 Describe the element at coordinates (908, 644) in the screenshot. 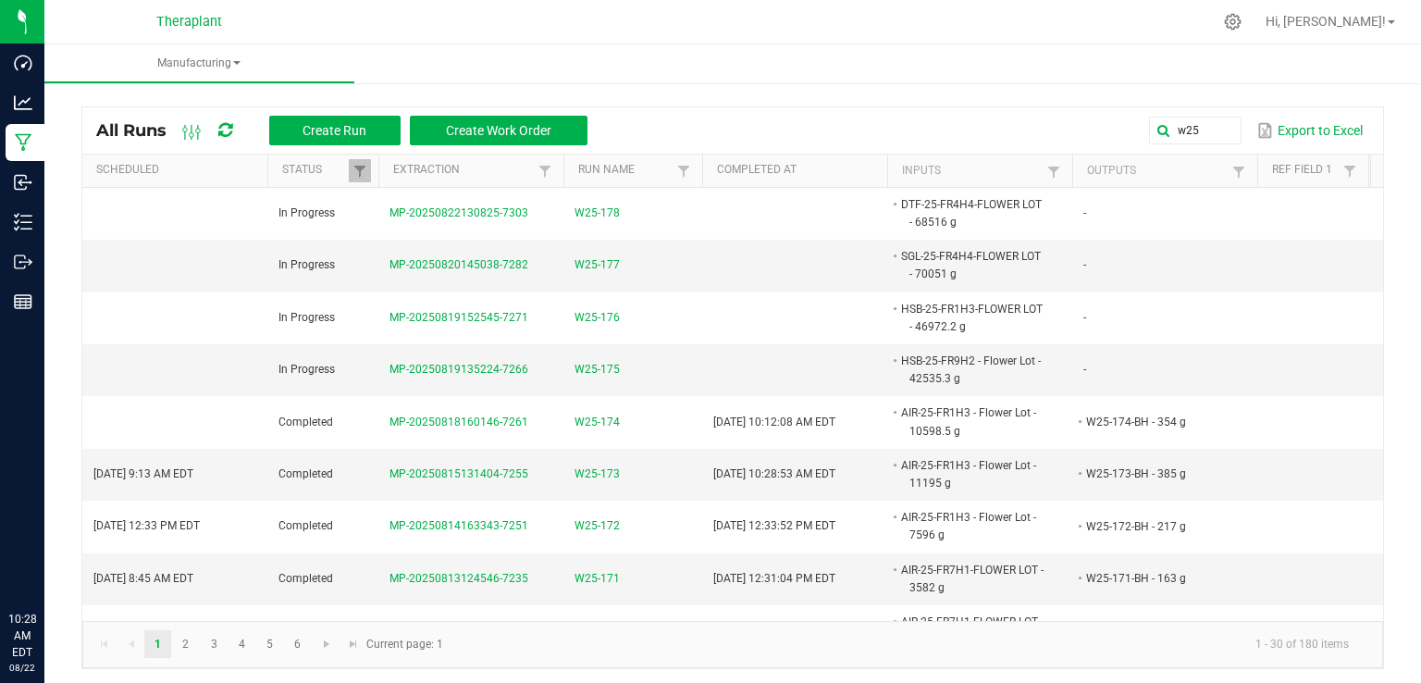

I see `kendo-pager-info: 1 - 30 of 180 items` at that location.